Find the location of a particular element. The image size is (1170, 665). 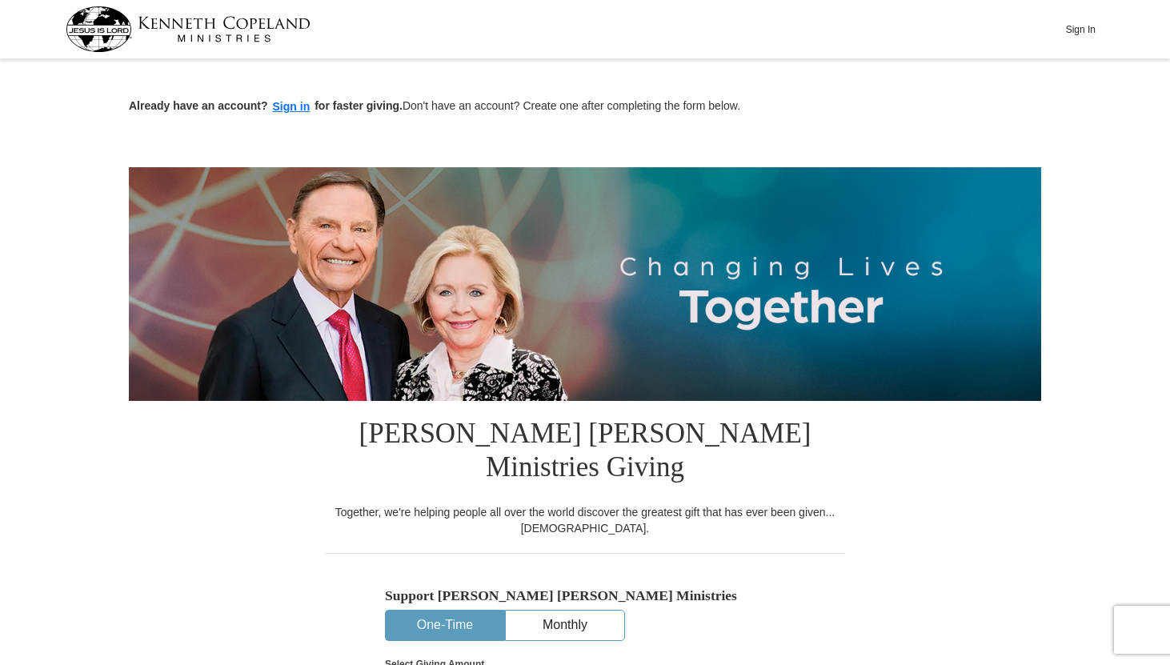

strong: Already have an account? for faster giving. is located at coordinates (266, 106).